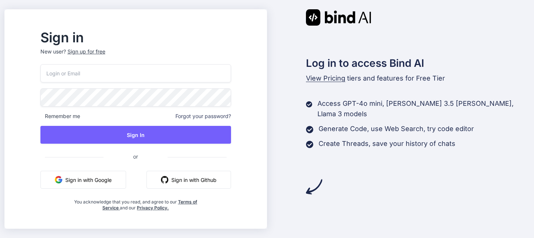  I want to click on p: Create Threads, save your history of chats, so click(387, 144).